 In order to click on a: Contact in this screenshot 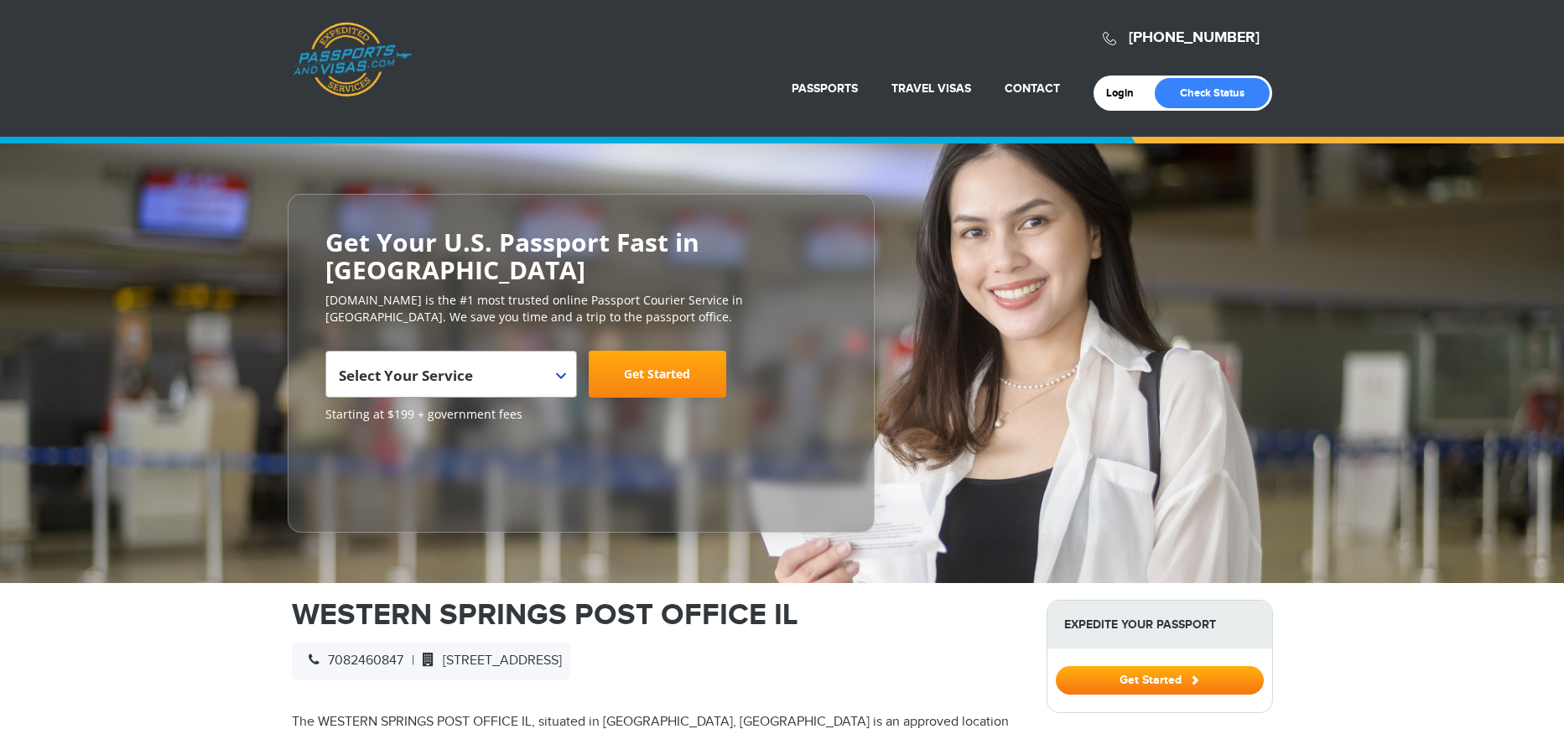, I will do `click(1033, 88)`.